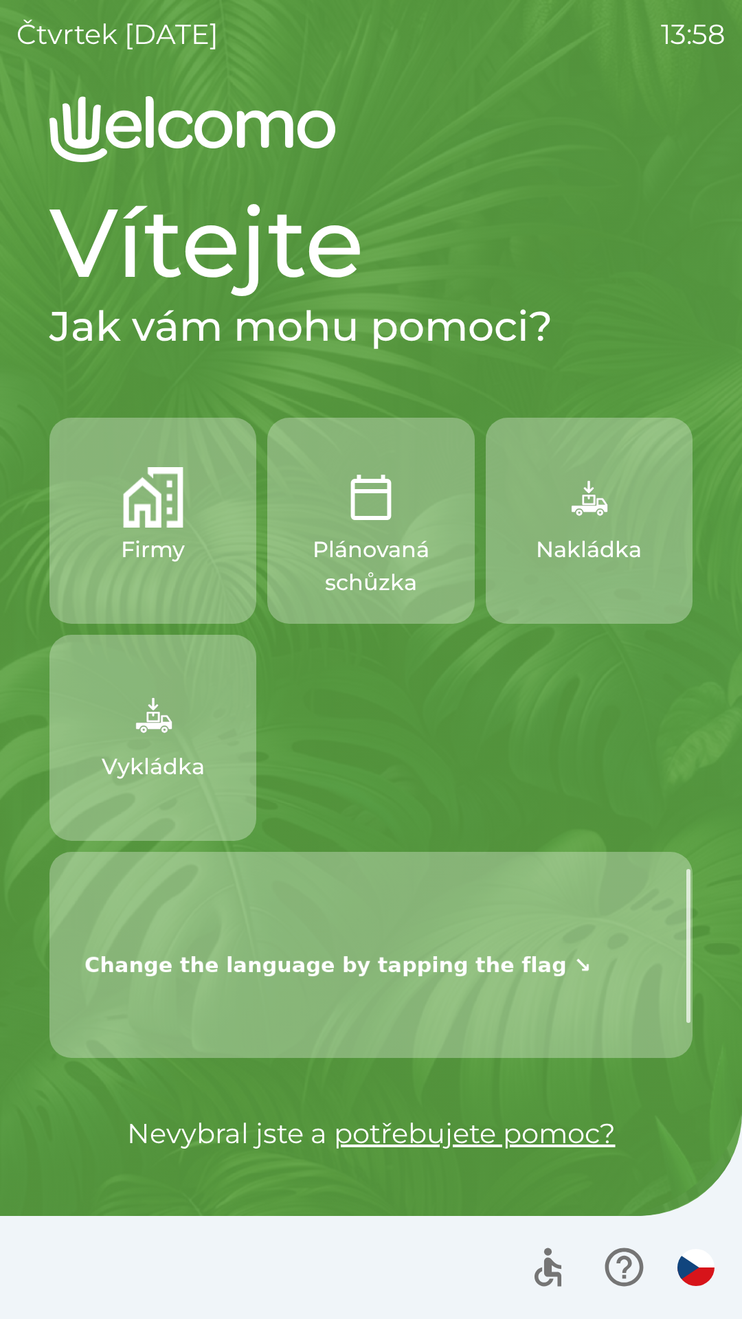 The height and width of the screenshot is (1319, 742). What do you see at coordinates (693, 34) in the screenshot?
I see `p: 13:58` at bounding box center [693, 34].